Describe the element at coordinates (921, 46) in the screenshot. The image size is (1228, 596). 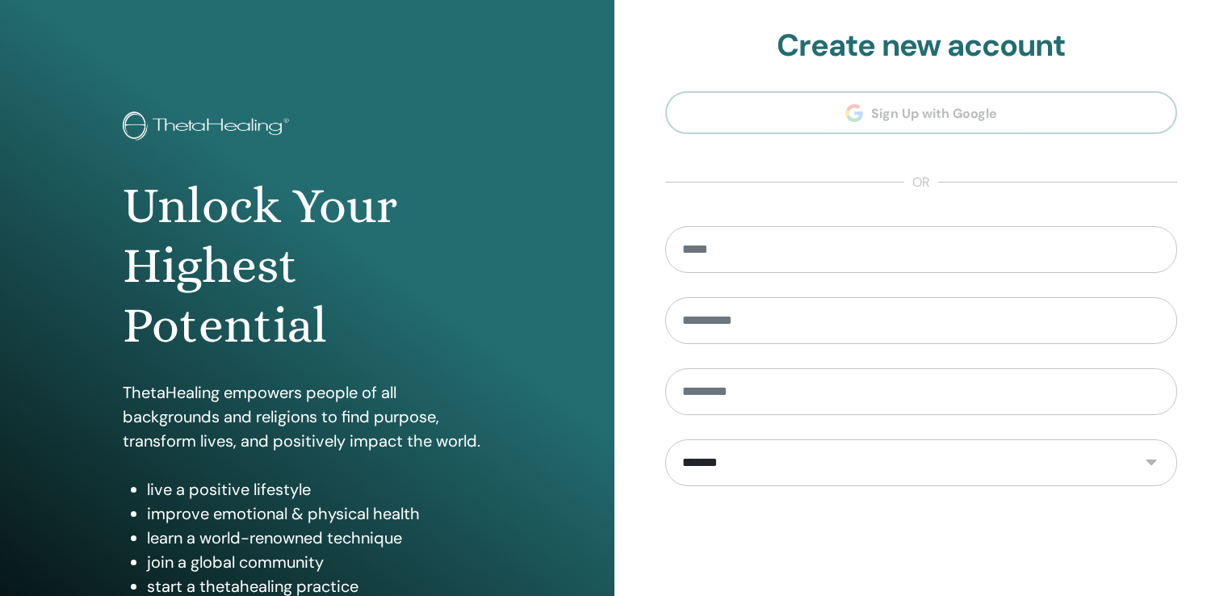
I see `h2: Create new account` at that location.